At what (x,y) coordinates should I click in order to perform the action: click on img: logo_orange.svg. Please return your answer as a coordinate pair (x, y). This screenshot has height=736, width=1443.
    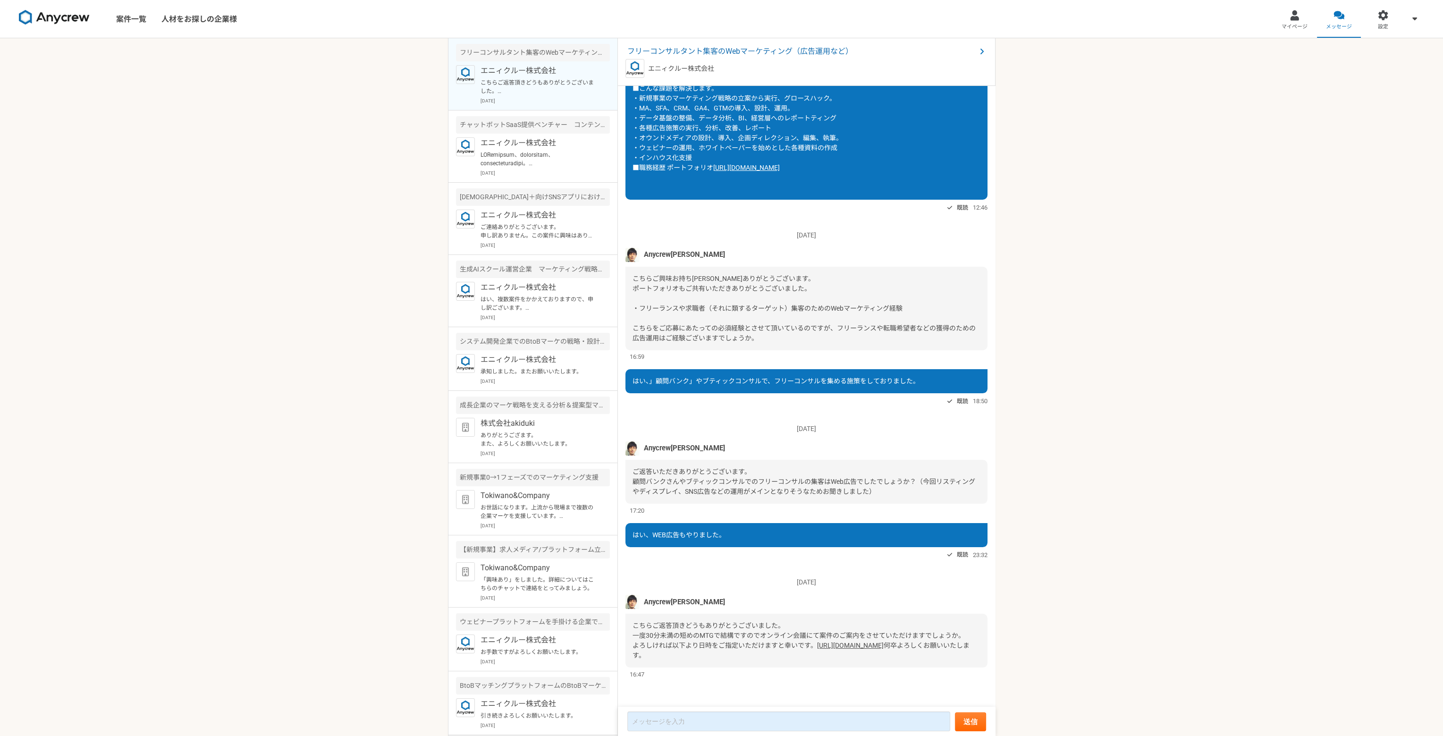
    Looking at the image, I should click on (19, 19).